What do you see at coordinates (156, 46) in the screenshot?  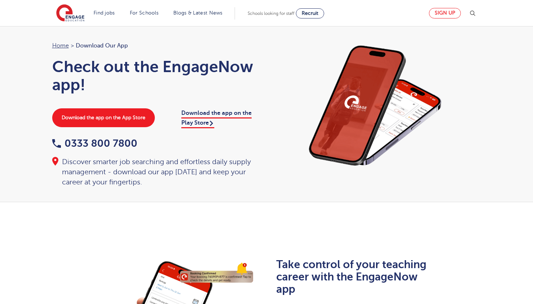 I see `nav: breadcrumb` at bounding box center [156, 46].